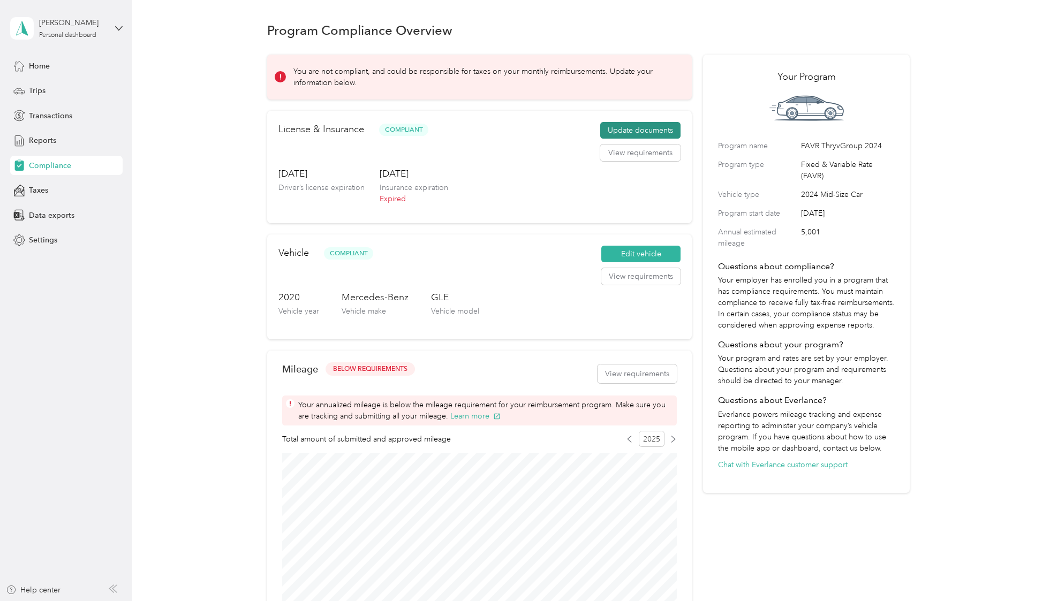 This screenshot has height=601, width=1050. Describe the element at coordinates (43, 240) in the screenshot. I see `span: Settings` at that location.